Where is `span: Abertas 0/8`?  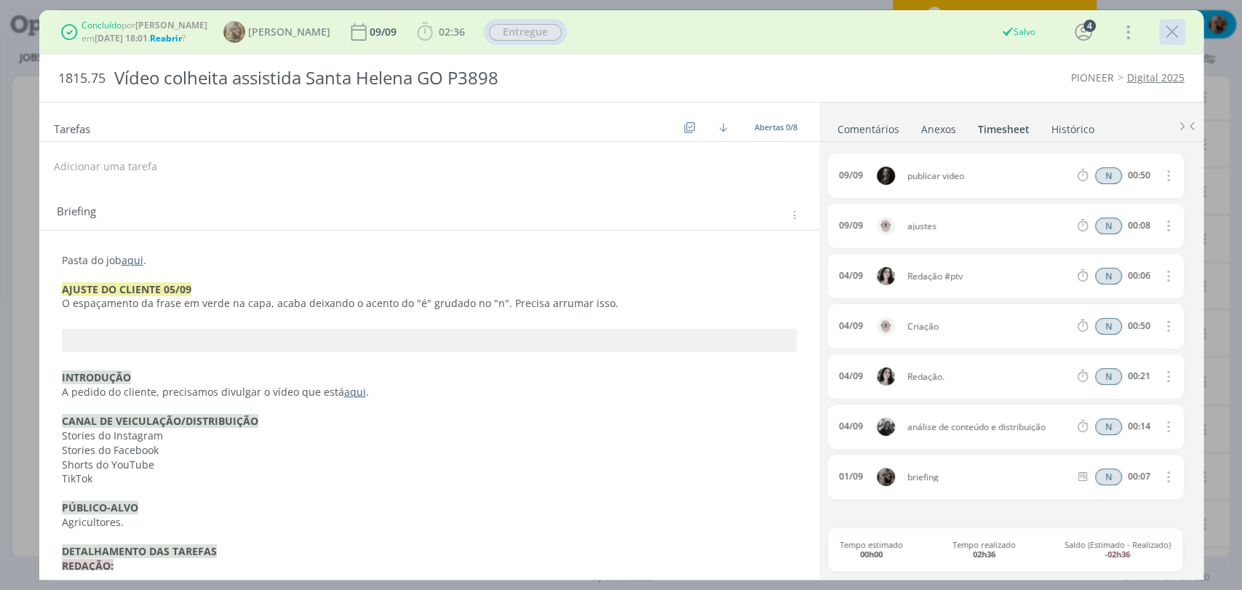 span: Abertas 0/8 is located at coordinates (776, 127).